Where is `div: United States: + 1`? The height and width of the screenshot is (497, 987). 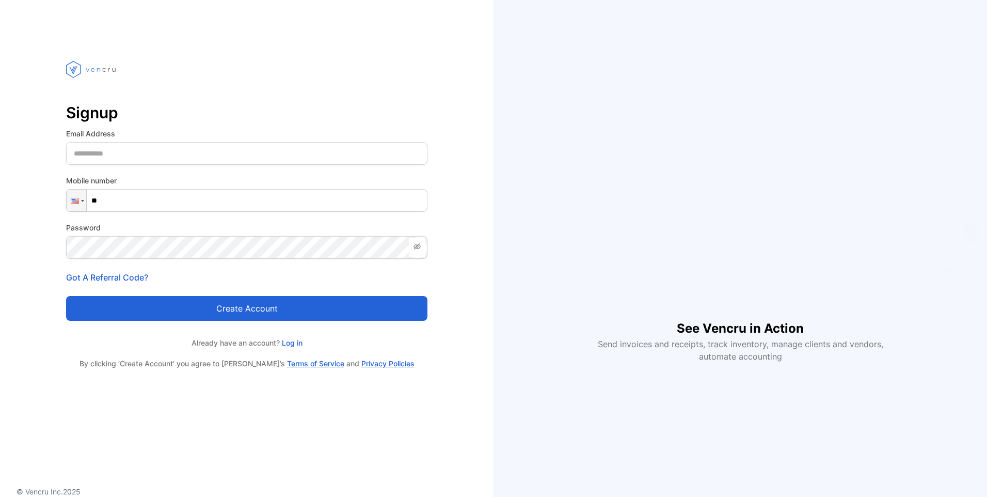 div: United States: + 1 is located at coordinates (76, 200).